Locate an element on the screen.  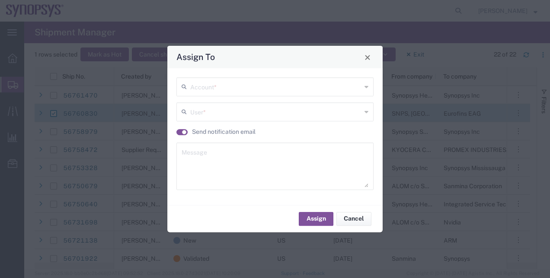
h4: Assign To is located at coordinates (195, 57).